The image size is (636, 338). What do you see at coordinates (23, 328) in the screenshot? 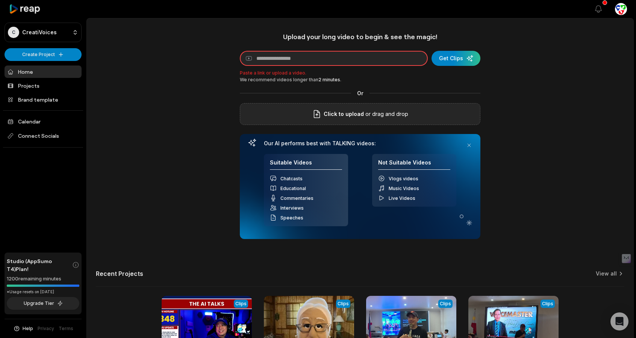
I see `button: Help` at bounding box center [23, 328].